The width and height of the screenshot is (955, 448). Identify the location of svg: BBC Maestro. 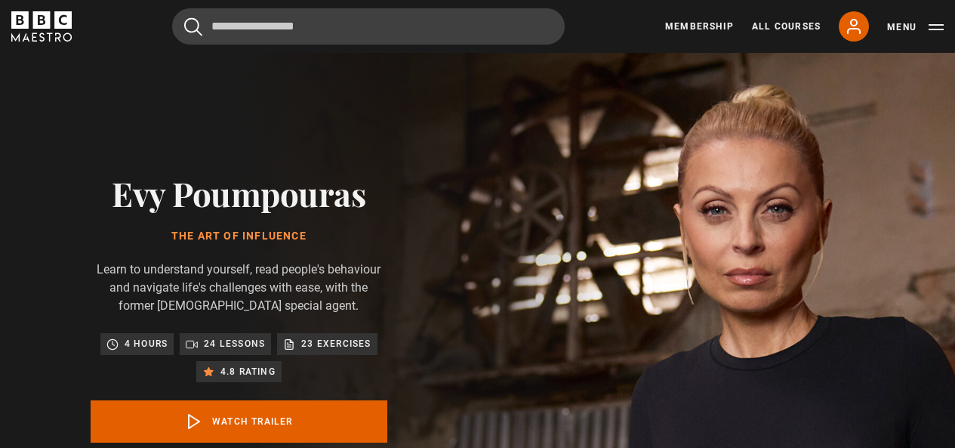
(42, 26).